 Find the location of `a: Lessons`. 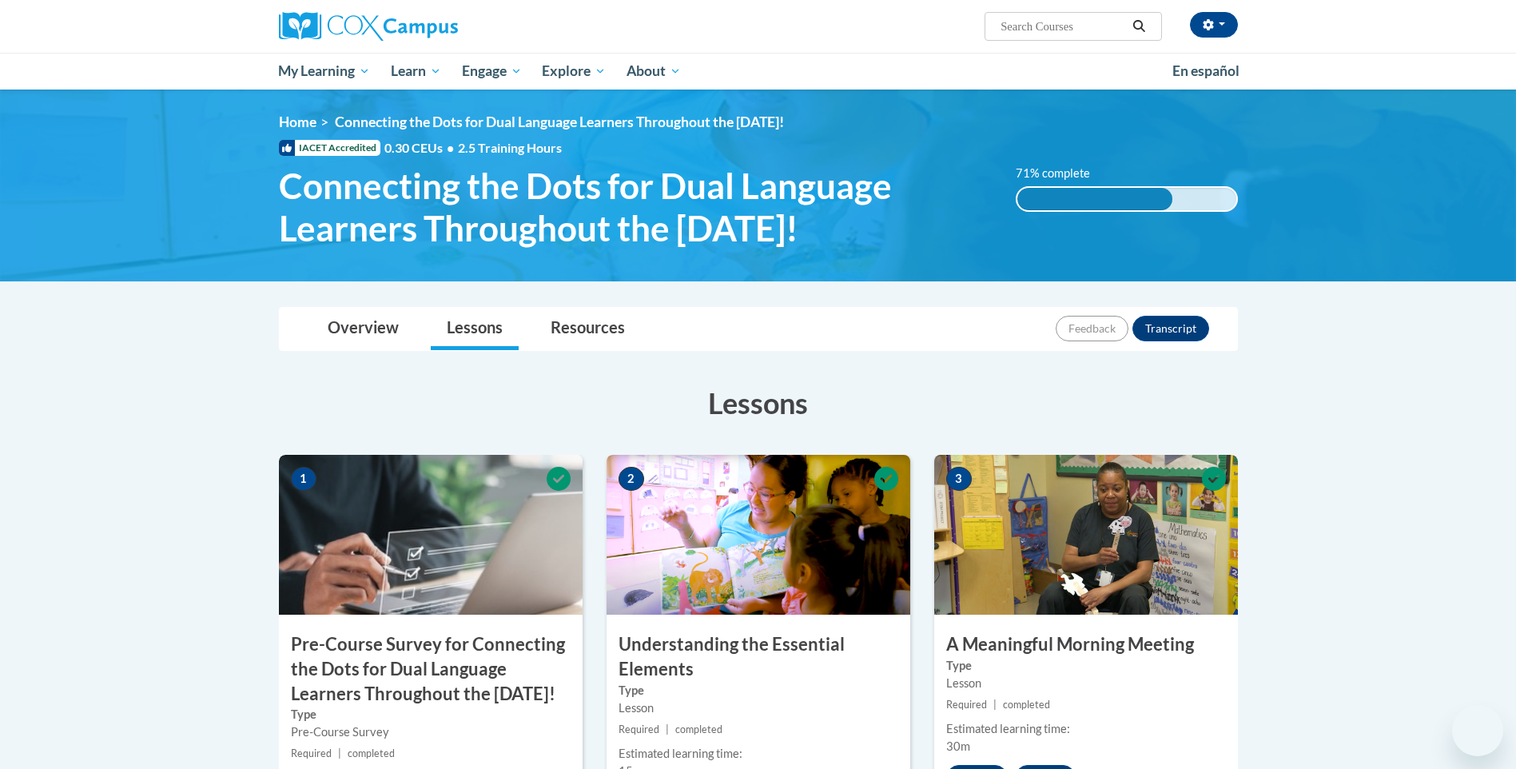

a: Lessons is located at coordinates (475, 328).